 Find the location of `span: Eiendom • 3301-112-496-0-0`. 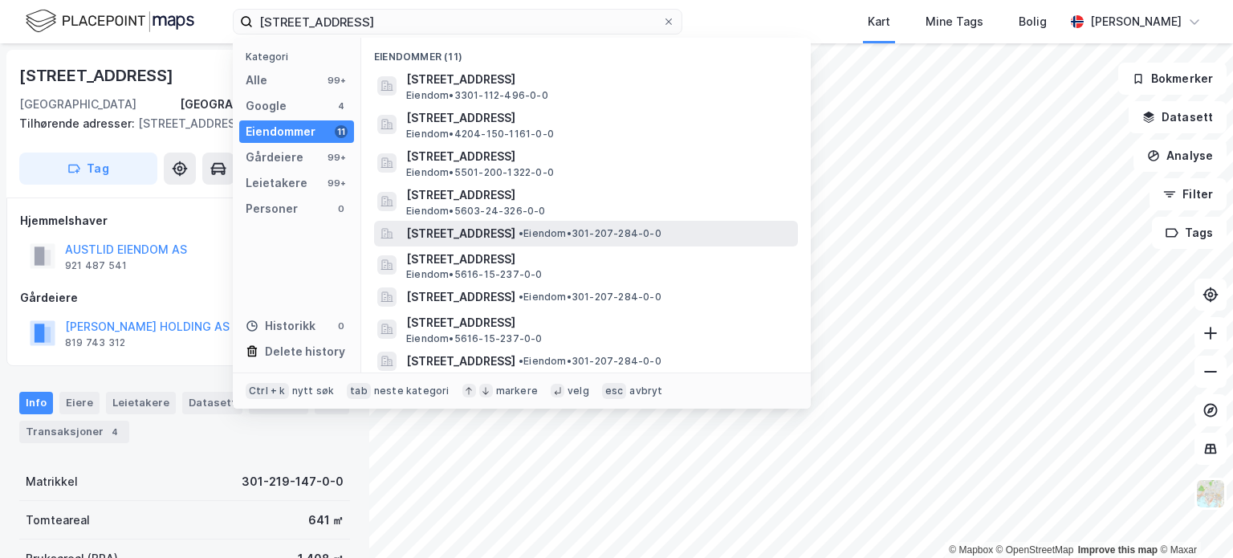

span: Eiendom • 3301-112-496-0-0 is located at coordinates (477, 96).